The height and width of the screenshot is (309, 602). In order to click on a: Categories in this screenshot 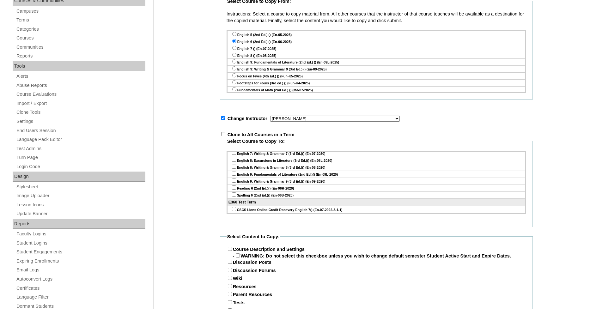, I will do `click(81, 29)`.